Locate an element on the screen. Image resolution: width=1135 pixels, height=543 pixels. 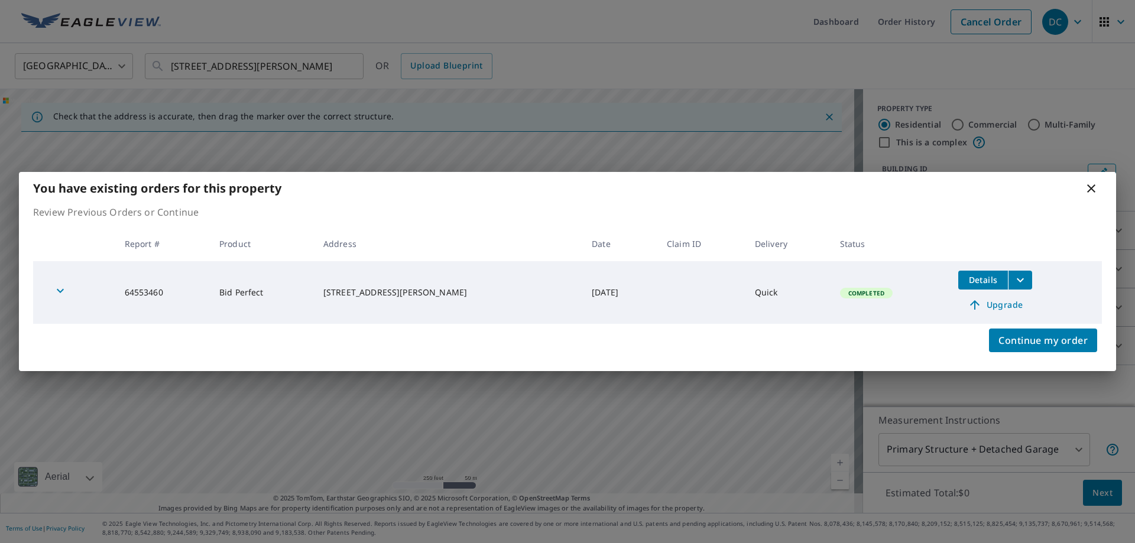
span: Continue my order is located at coordinates (1043, 341).